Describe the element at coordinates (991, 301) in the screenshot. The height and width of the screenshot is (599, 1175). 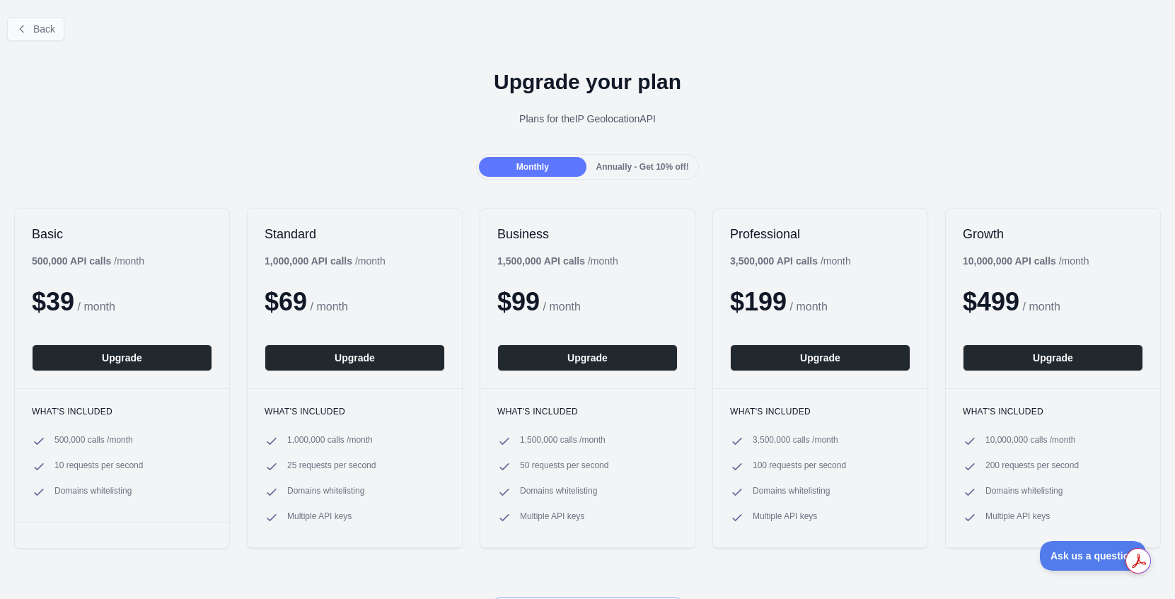
I see `span: $ 499` at that location.